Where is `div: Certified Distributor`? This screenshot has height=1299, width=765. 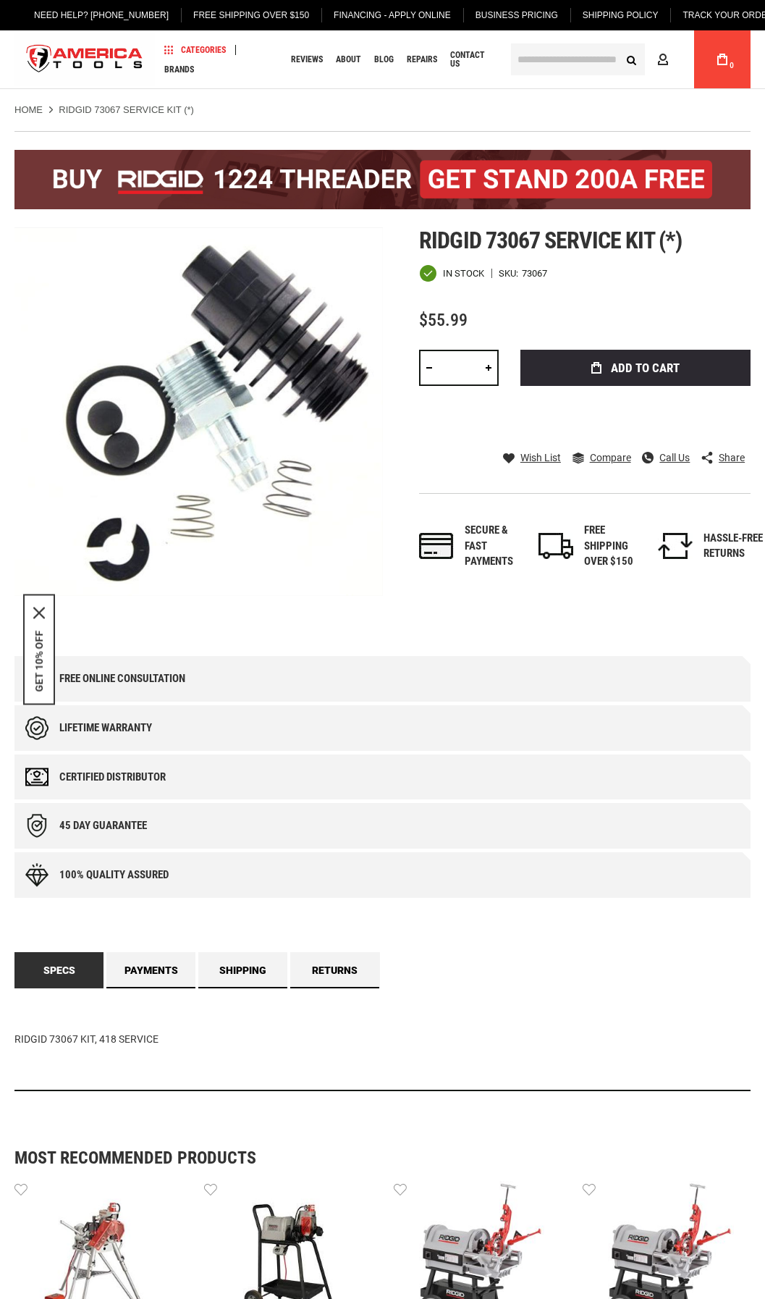
div: Certified Distributor is located at coordinates (112, 777).